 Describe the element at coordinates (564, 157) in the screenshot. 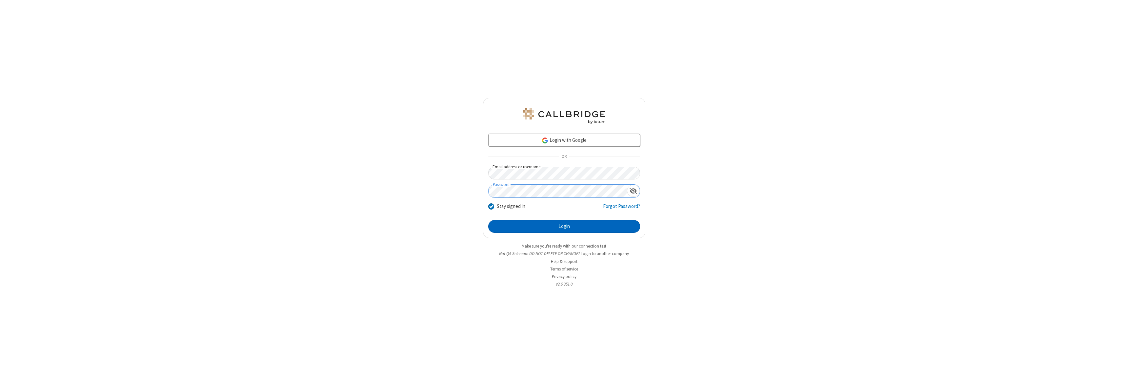

I see `span: OR` at that location.